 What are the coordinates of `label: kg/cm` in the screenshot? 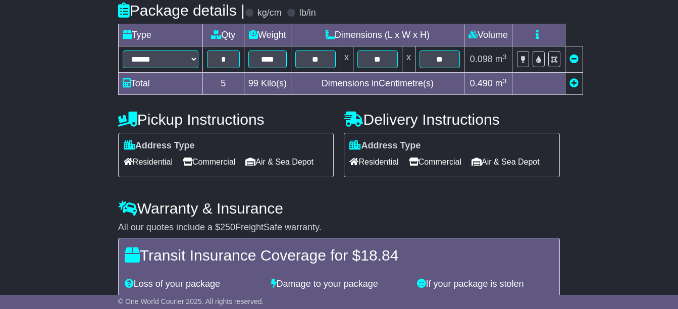 It's located at (270, 13).